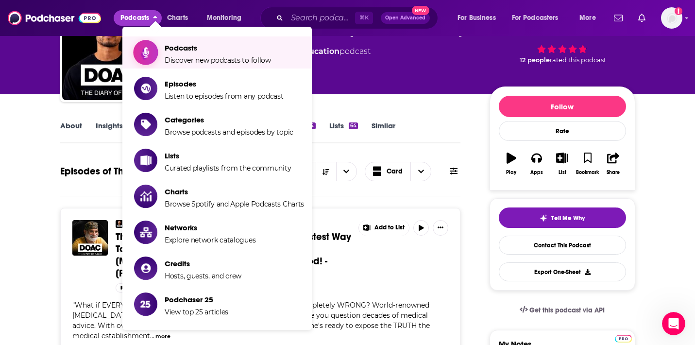  I want to click on button: Bookmark, so click(588, 164).